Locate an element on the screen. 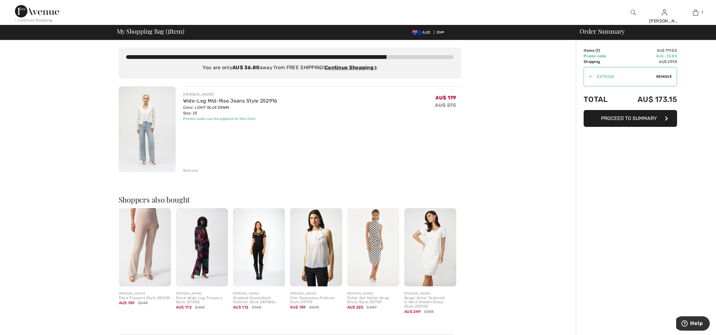  img: Wide-Leg Mid-Rise Jeans Style 252916 is located at coordinates (147, 129).